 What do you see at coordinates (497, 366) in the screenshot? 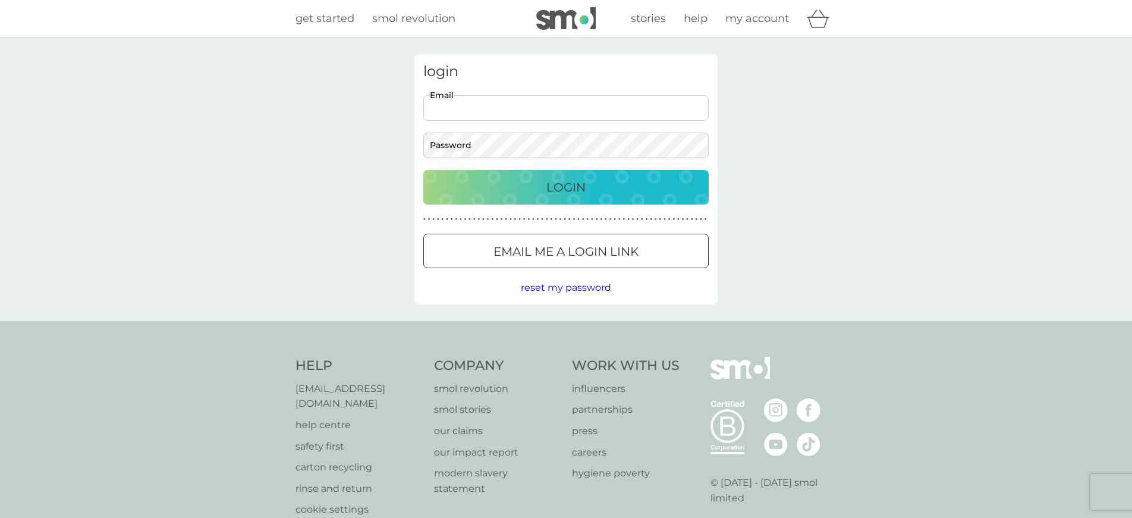
I see `h4: Company` at bounding box center [497, 366].